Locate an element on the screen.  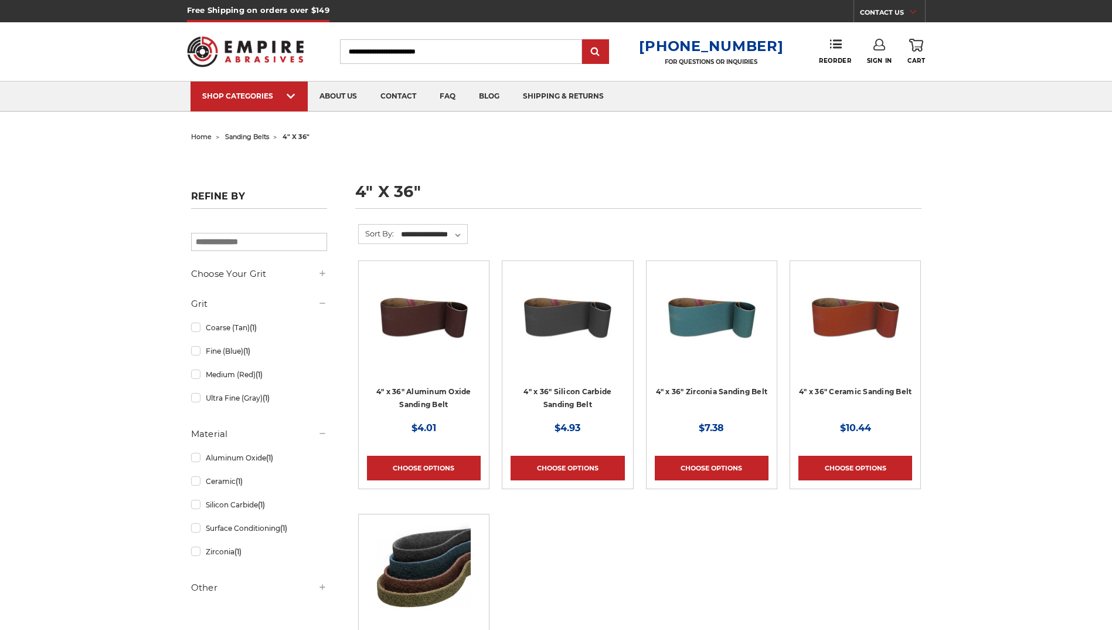
a: home is located at coordinates (201, 137).